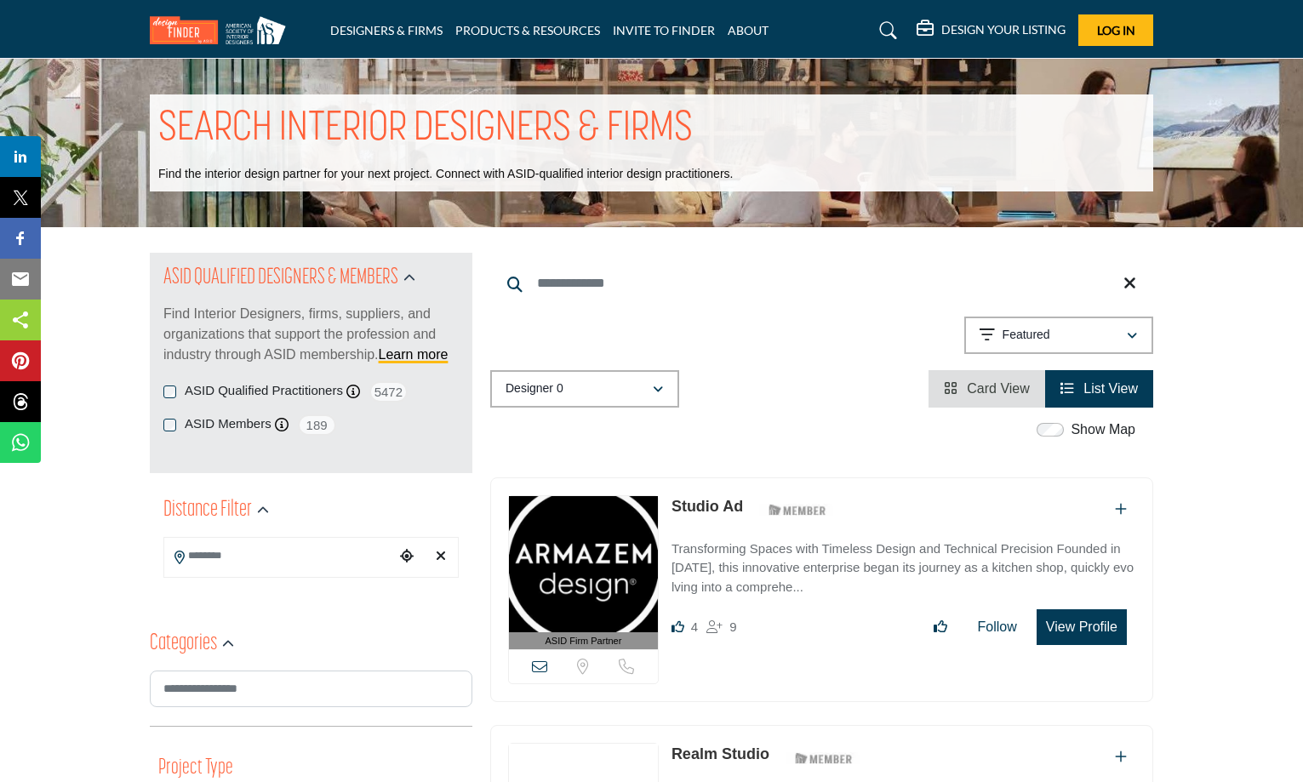 The image size is (1303, 782). I want to click on li: Card View, so click(987, 389).